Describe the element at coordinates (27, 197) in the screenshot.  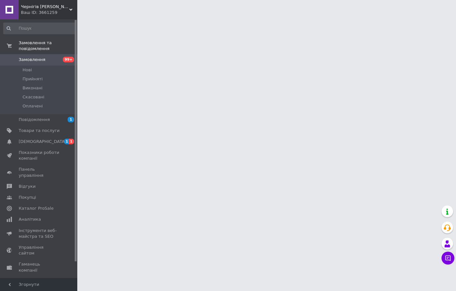
I see `span: Покупці` at that location.